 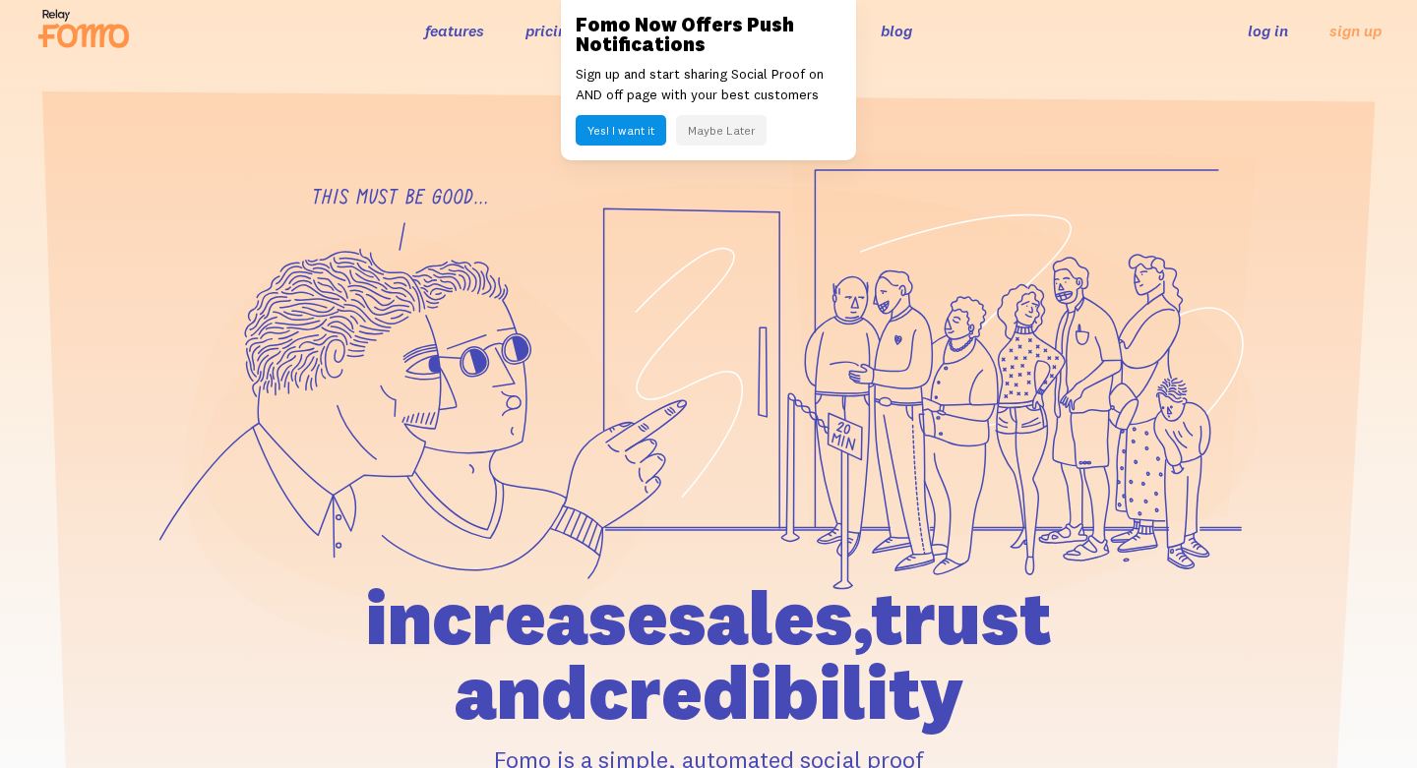 What do you see at coordinates (1355, 30) in the screenshot?
I see `a: sign up` at bounding box center [1355, 30].